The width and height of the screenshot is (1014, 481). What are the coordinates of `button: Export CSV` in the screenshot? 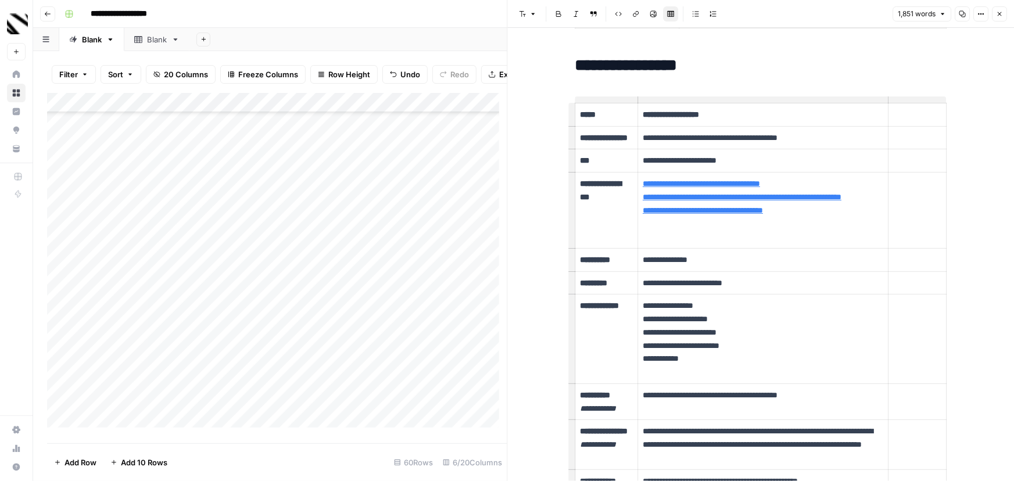 It's located at (514, 74).